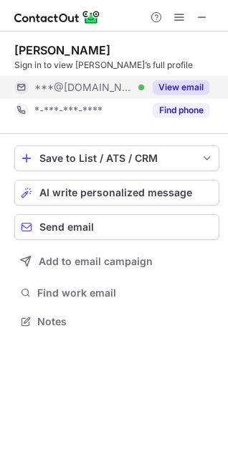 The height and width of the screenshot is (457, 228). I want to click on span: Add to email campaign, so click(95, 262).